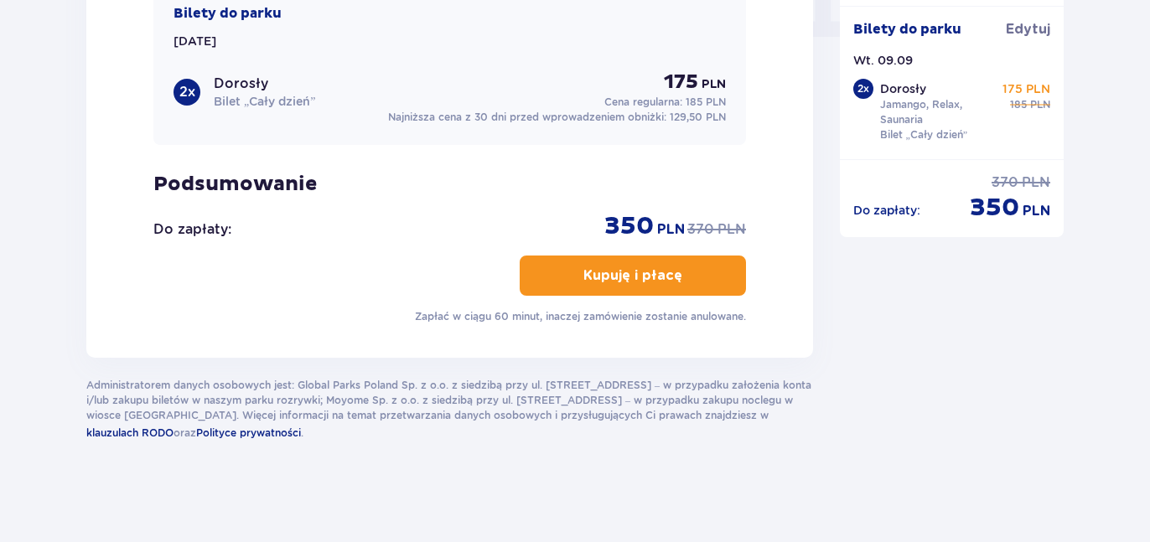  I want to click on span: 129,50 PLN, so click(697, 116).